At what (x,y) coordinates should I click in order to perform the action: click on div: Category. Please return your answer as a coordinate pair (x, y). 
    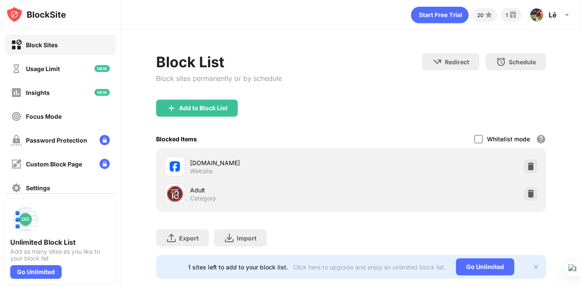
    Looking at the image, I should click on (203, 198).